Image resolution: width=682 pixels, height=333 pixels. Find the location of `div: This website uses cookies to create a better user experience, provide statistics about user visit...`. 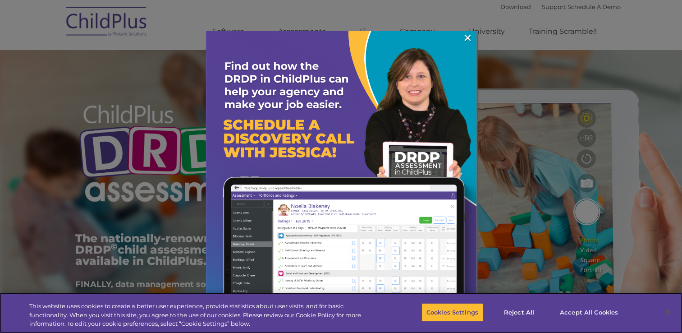

div: This website uses cookies to create a better user experience, provide statistics about user visit... is located at coordinates (202, 315).